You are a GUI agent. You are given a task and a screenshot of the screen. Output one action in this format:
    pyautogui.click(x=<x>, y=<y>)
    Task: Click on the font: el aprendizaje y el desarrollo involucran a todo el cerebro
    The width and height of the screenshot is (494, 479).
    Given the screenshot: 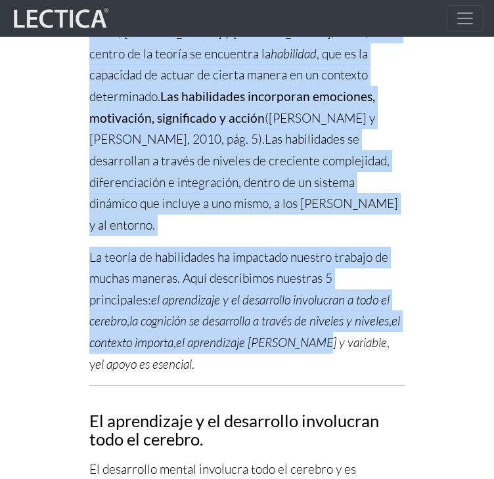 What is the action you would take?
    pyautogui.click(x=239, y=310)
    